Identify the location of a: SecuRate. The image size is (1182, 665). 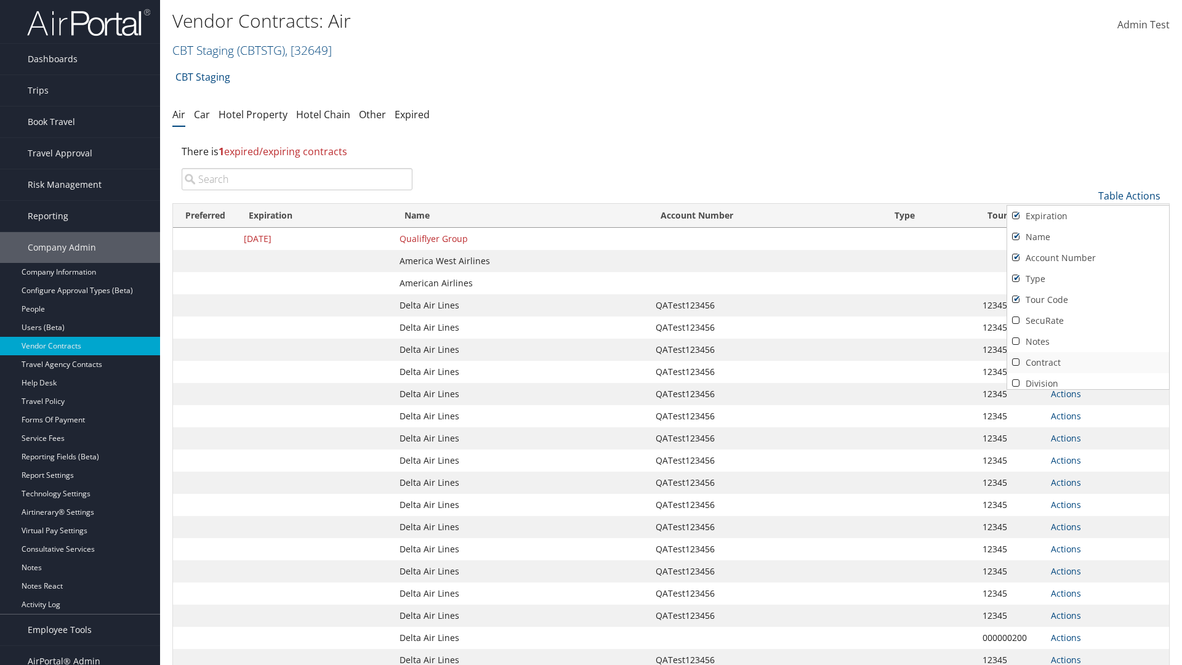
(1088, 321).